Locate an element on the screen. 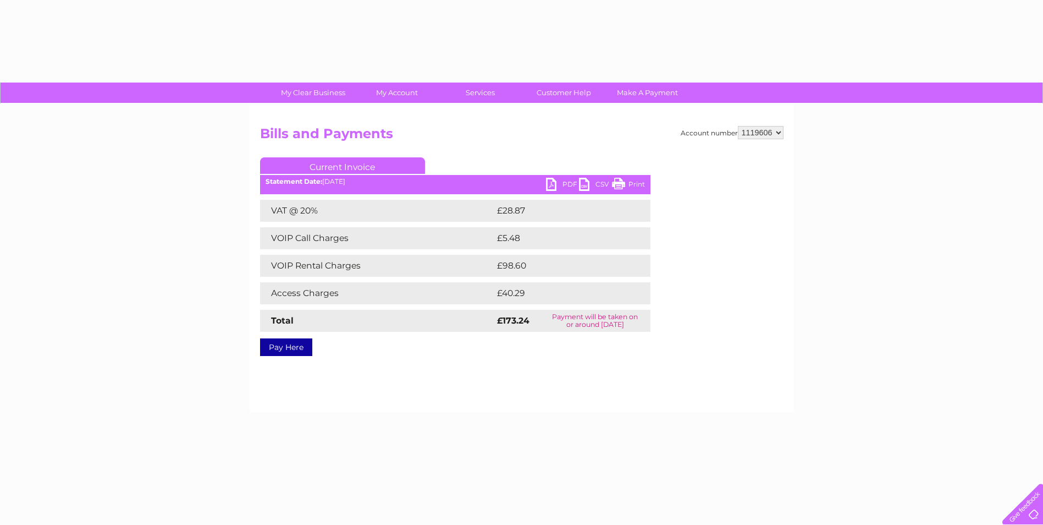 This screenshot has width=1043, height=525. a: My Clear Business is located at coordinates (313, 92).